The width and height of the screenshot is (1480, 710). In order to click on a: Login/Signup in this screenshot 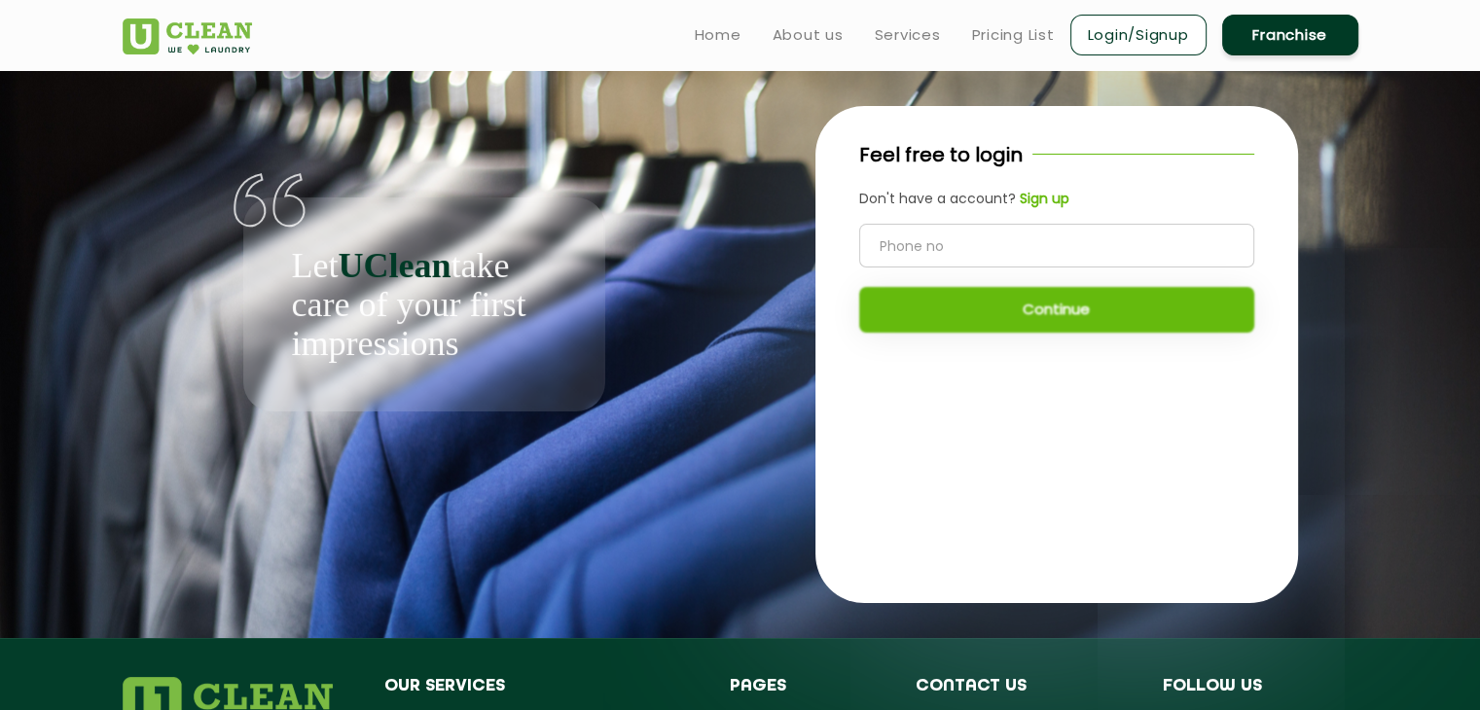, I will do `click(1138, 35)`.